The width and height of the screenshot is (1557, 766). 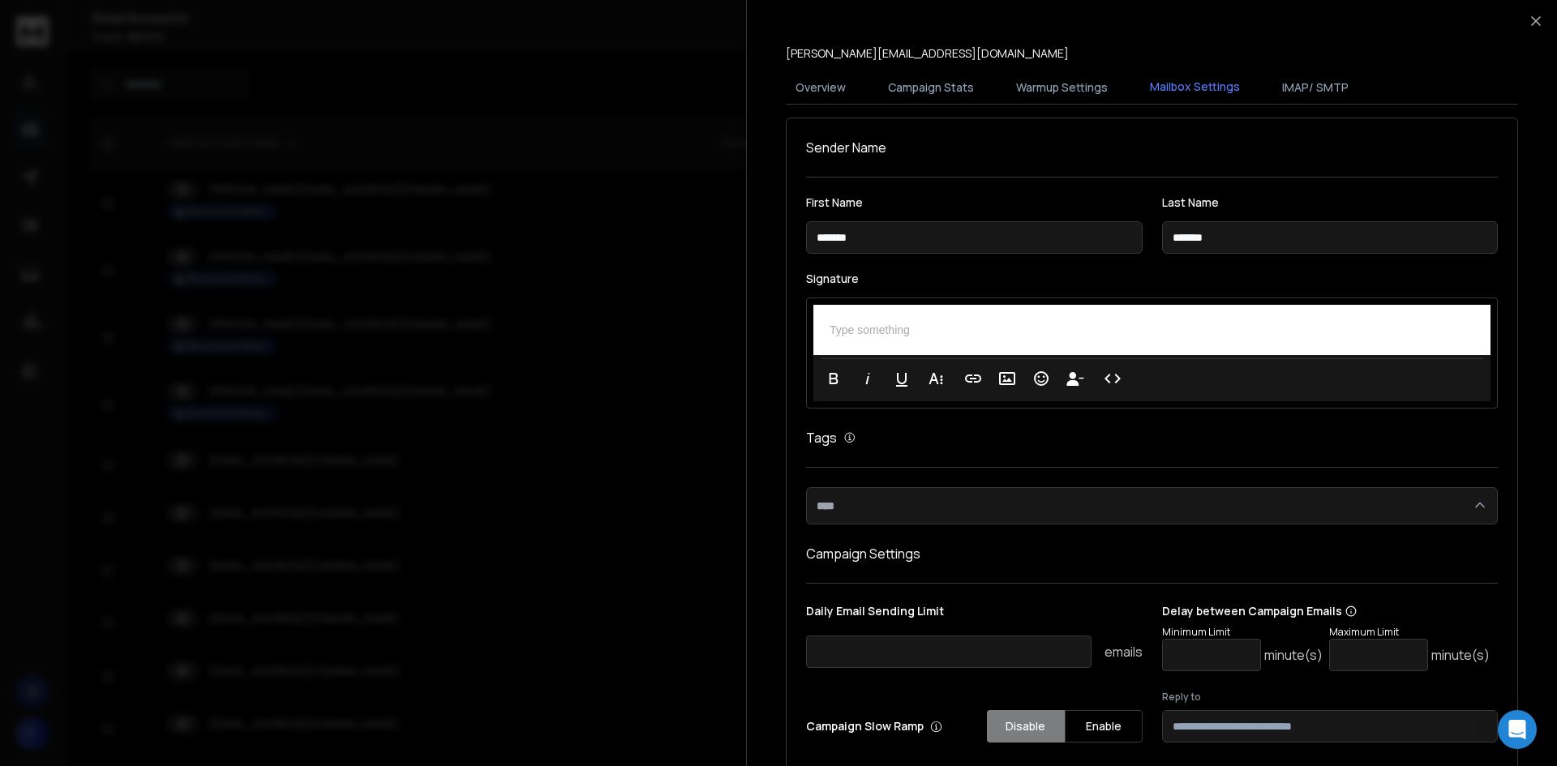 I want to click on button: Overview, so click(x=821, y=88).